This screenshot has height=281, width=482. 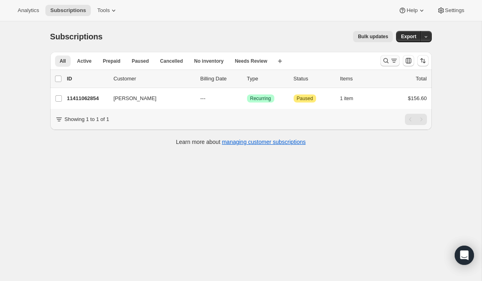 I want to click on nav: Pagination, so click(x=416, y=119).